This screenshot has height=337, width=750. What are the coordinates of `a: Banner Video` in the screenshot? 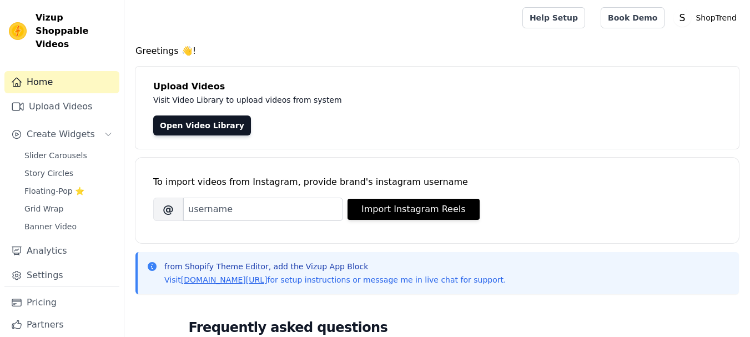 It's located at (68, 227).